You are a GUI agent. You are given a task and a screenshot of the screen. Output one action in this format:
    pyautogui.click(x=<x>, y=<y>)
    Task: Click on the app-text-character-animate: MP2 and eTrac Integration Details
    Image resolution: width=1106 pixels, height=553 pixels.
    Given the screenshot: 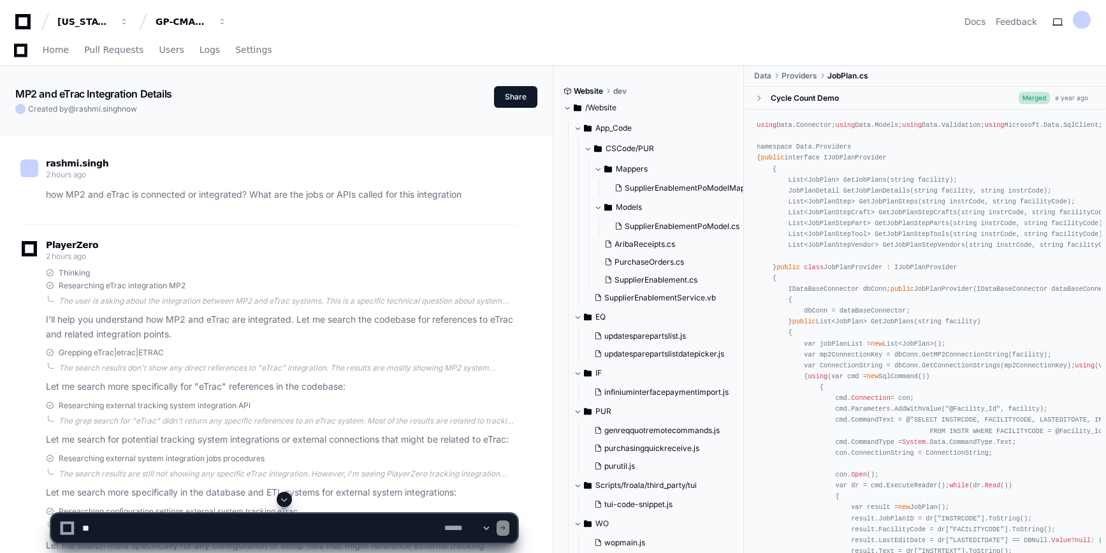 What is the action you would take?
    pyautogui.click(x=94, y=94)
    